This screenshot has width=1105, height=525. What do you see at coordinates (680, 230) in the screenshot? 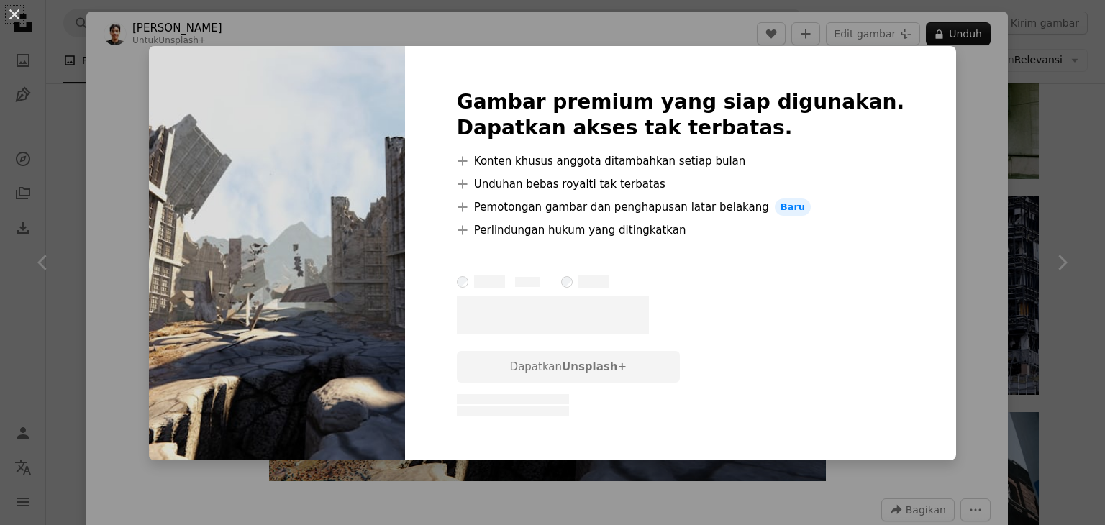
I see `li: Perlindungan hukum yang ditingkatkan` at bounding box center [680, 230].